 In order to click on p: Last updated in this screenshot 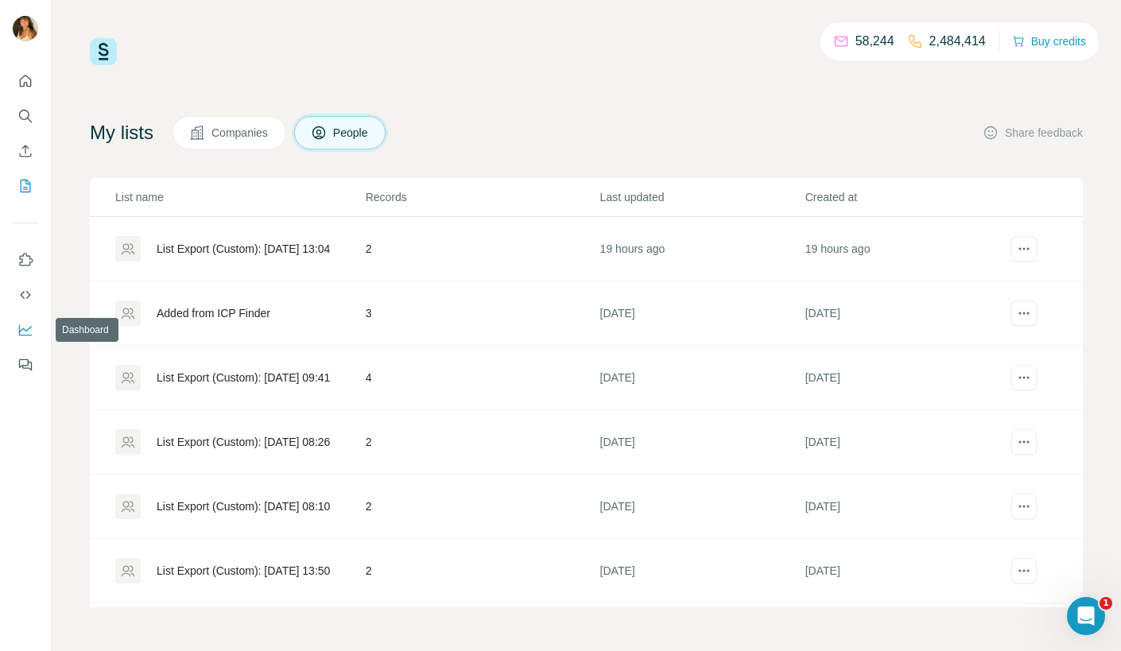, I will do `click(702, 197)`.